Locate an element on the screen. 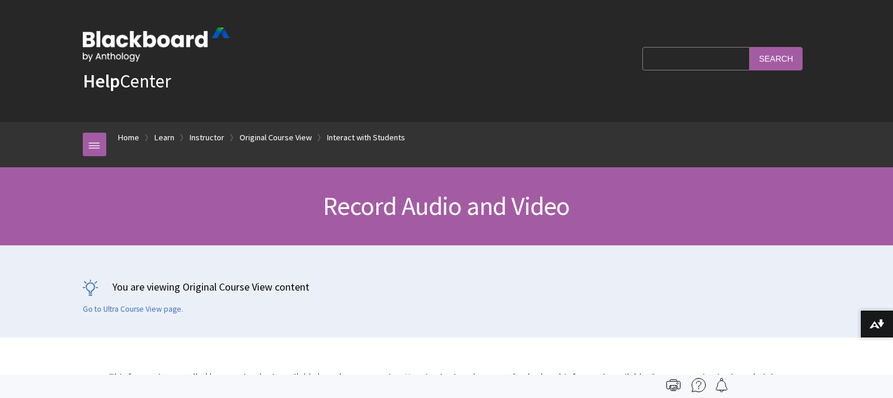 The image size is (893, 398). a: Go to Ultra Course View page. is located at coordinates (133, 309).